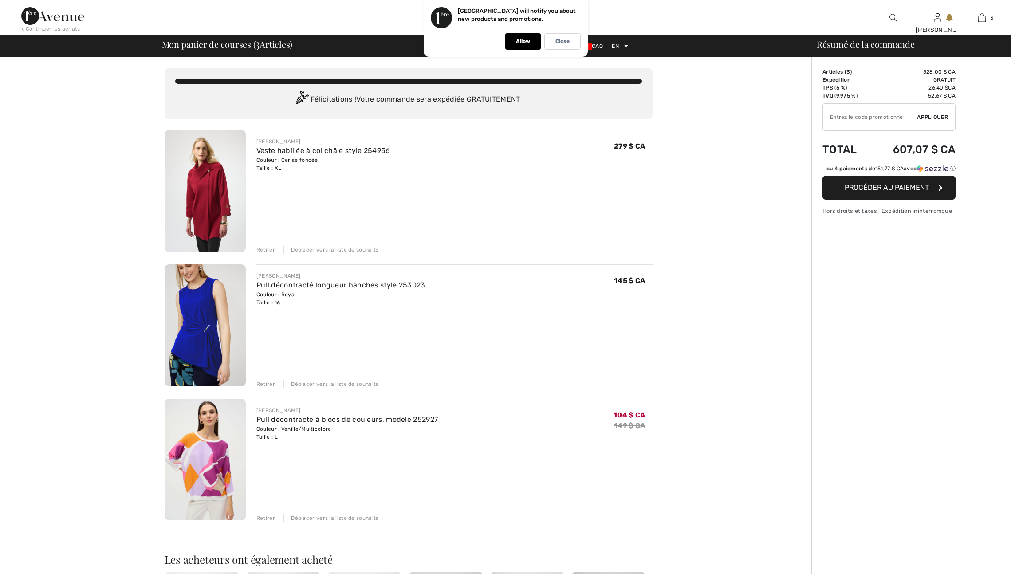 This screenshot has height=574, width=1011. I want to click on font: 279 $ CA, so click(629, 146).